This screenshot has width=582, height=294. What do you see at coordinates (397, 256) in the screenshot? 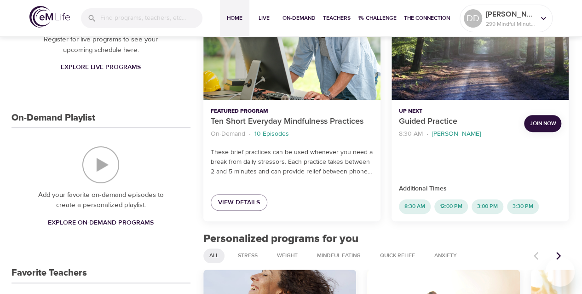
I see `div: Quick Relief` at bounding box center [397, 256].